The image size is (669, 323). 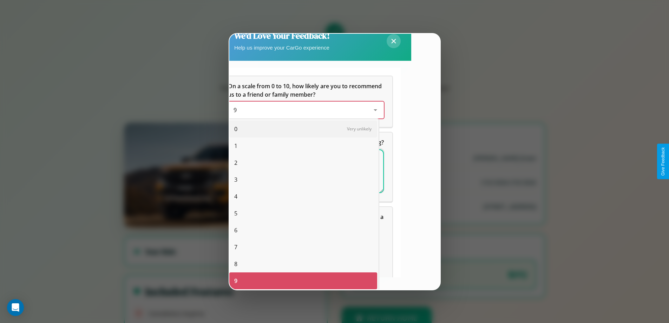 I want to click on span: 3, so click(x=236, y=179).